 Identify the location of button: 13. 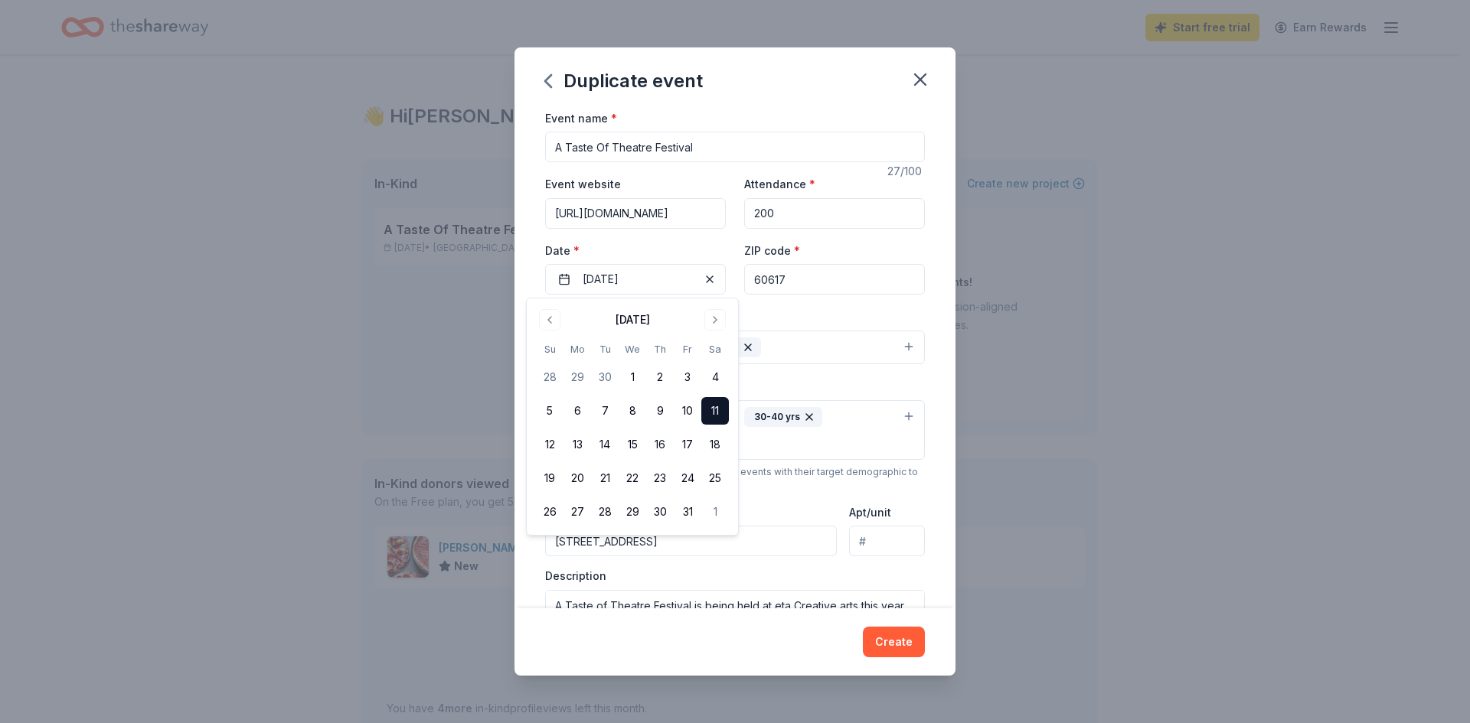
(577, 445).